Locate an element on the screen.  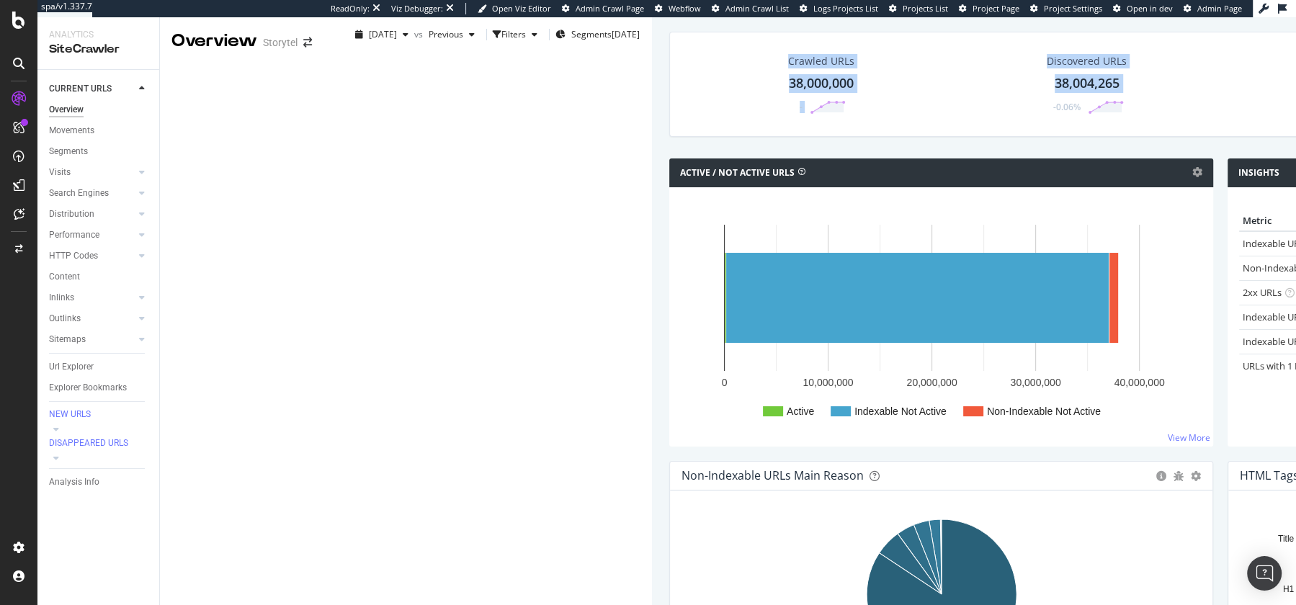
div: Search Engines is located at coordinates (79, 193).